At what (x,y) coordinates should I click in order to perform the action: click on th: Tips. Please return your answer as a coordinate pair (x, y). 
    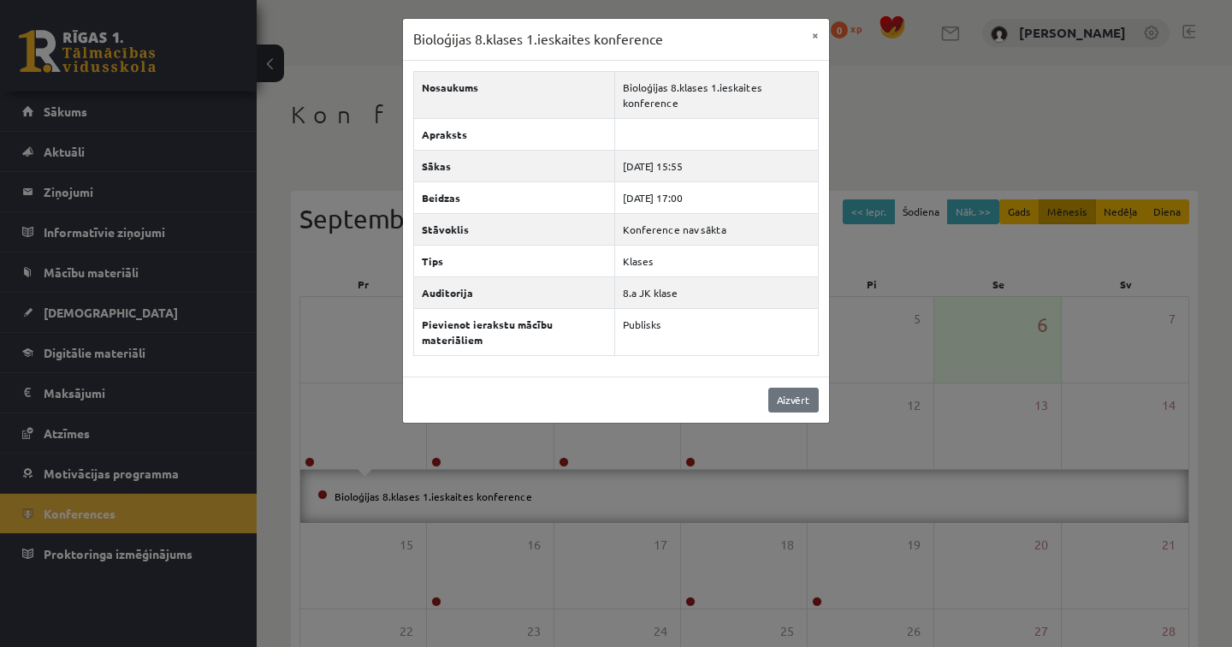
    Looking at the image, I should click on (514, 260).